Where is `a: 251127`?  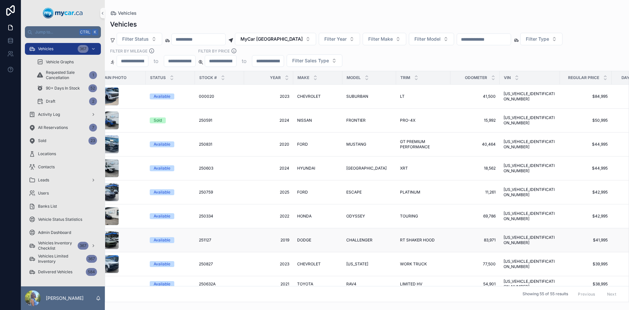
a: 251127 is located at coordinates (219, 240).